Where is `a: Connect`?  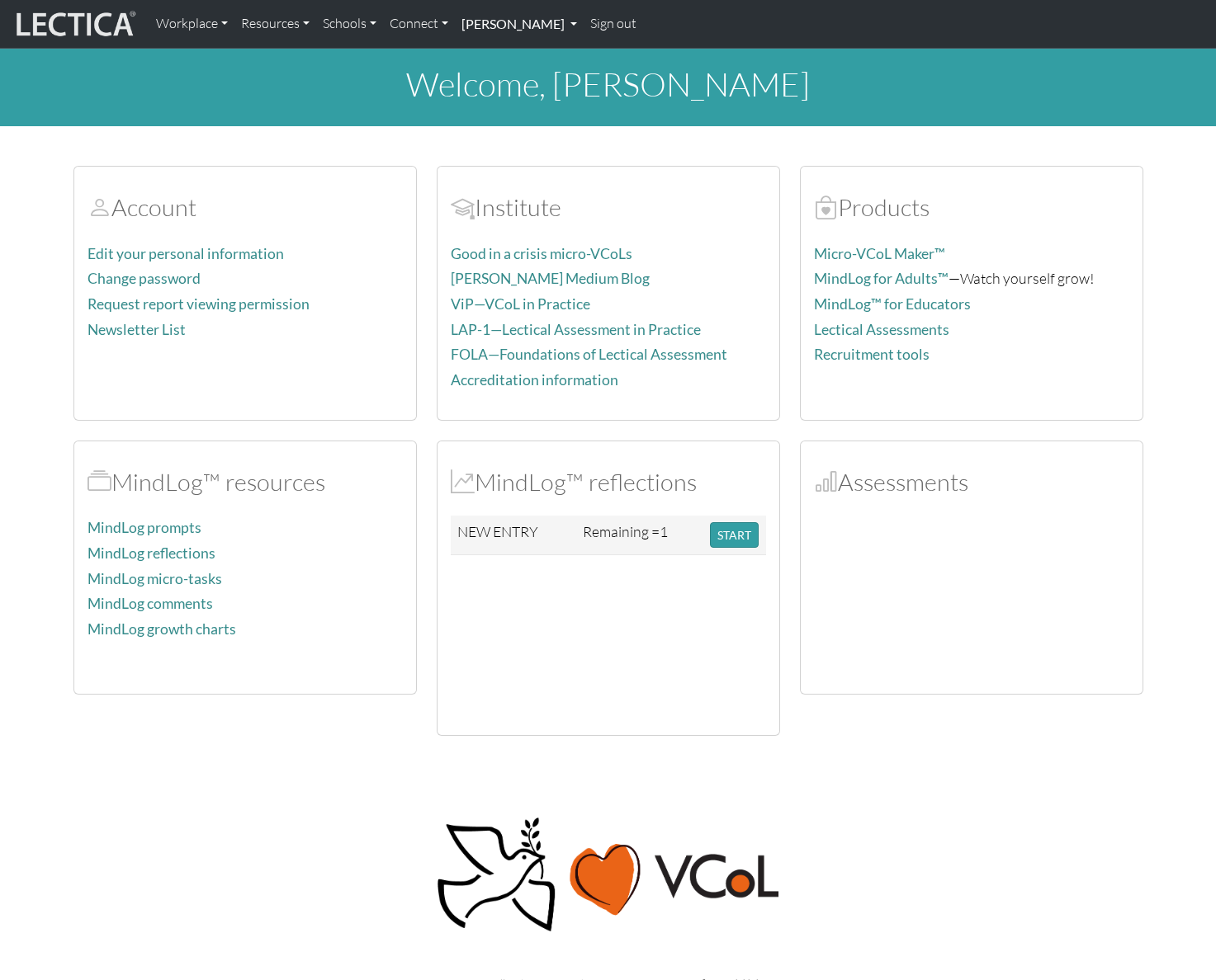
a: Connect is located at coordinates (418, 24).